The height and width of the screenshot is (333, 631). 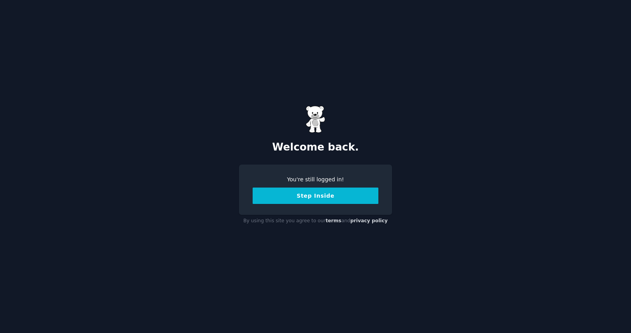 I want to click on div: You're still logged in!, so click(x=315, y=180).